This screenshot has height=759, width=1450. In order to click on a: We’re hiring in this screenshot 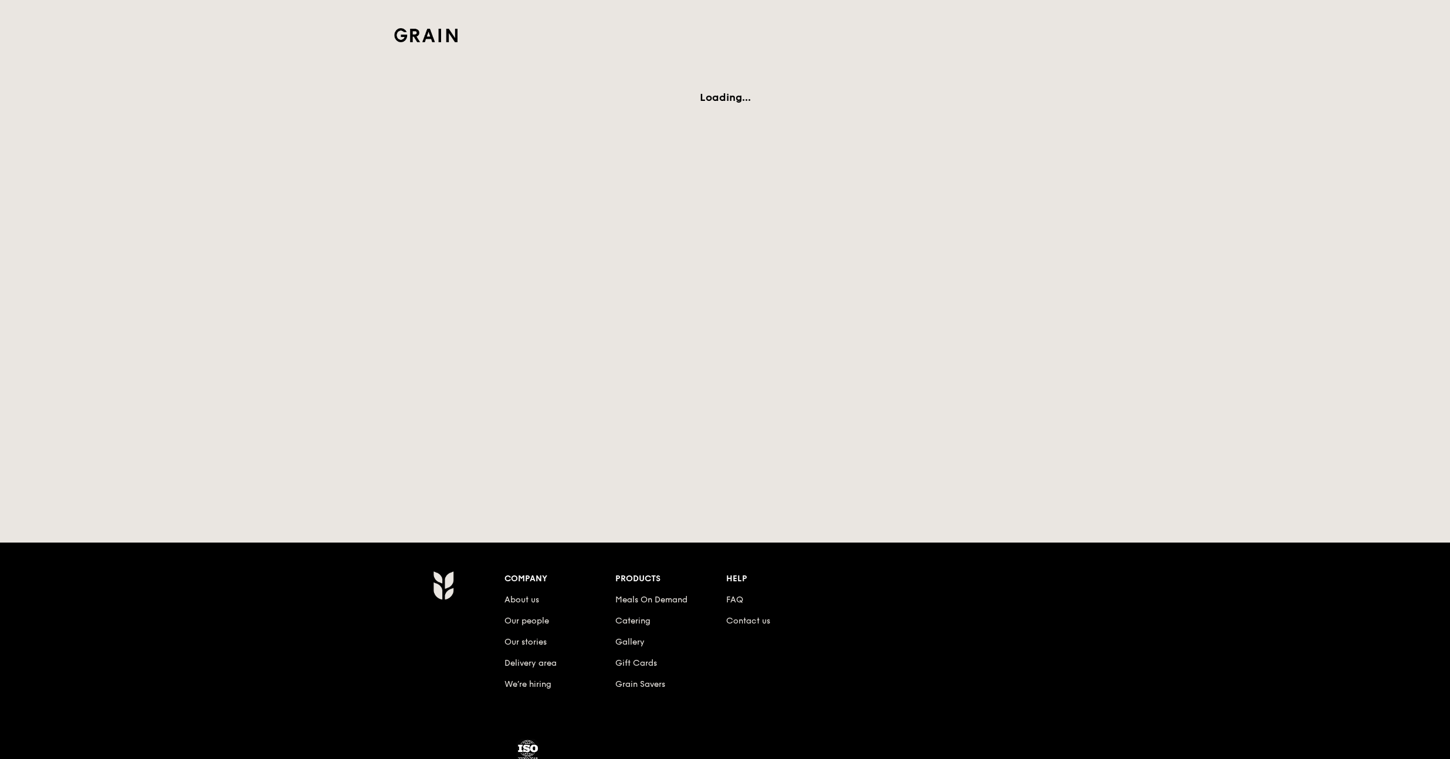, I will do `click(528, 684)`.